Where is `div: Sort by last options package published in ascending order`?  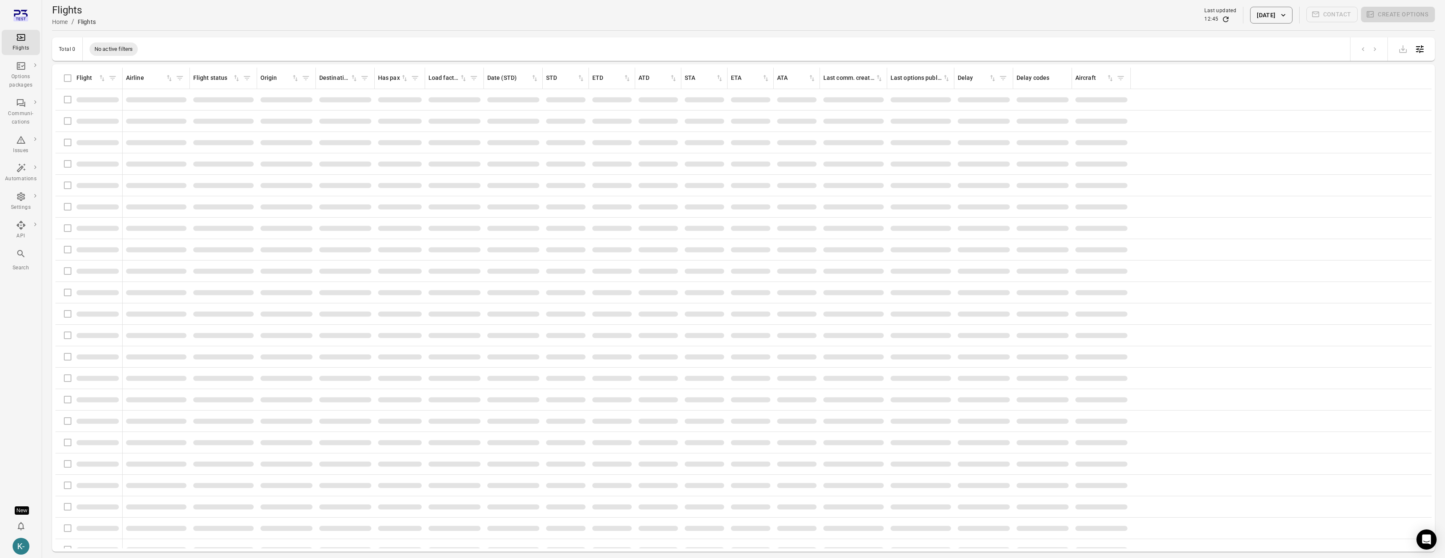 div: Sort by last options package published in ascending order is located at coordinates (920, 78).